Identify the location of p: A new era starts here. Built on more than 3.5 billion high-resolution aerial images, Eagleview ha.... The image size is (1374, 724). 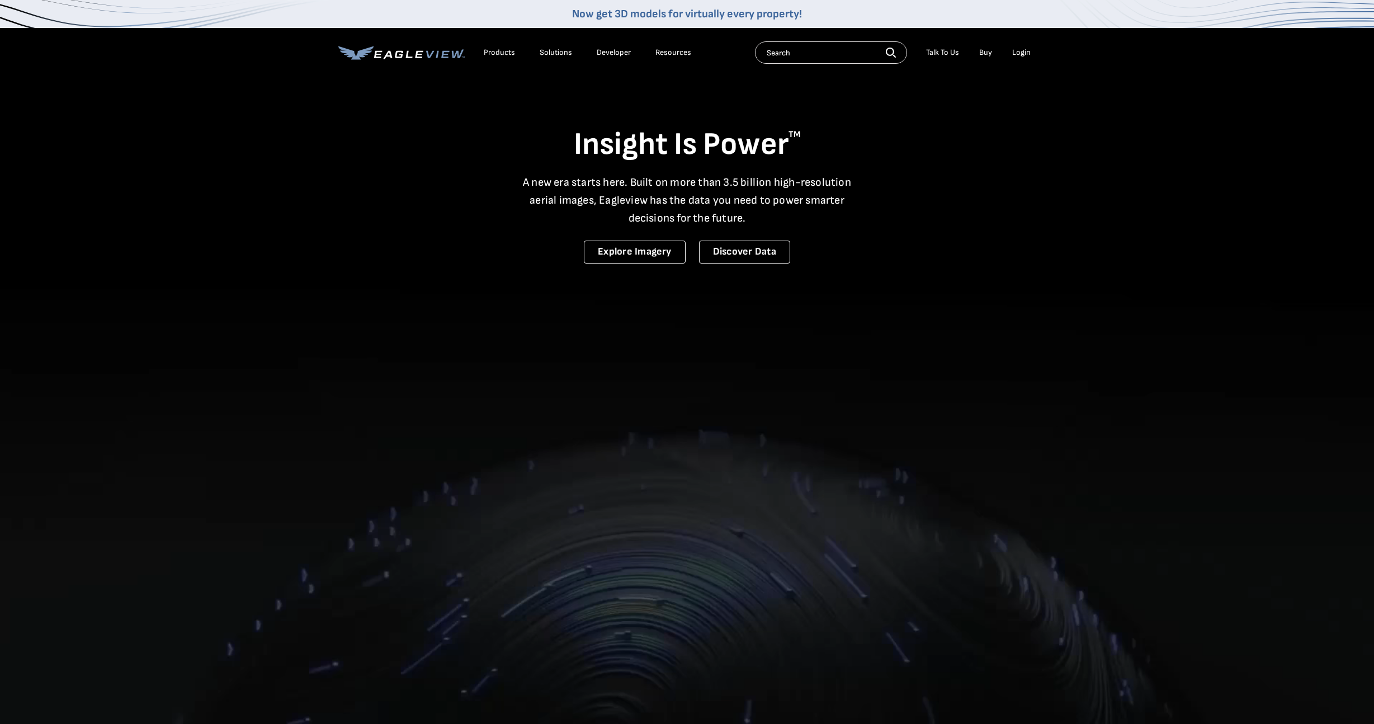
(687, 200).